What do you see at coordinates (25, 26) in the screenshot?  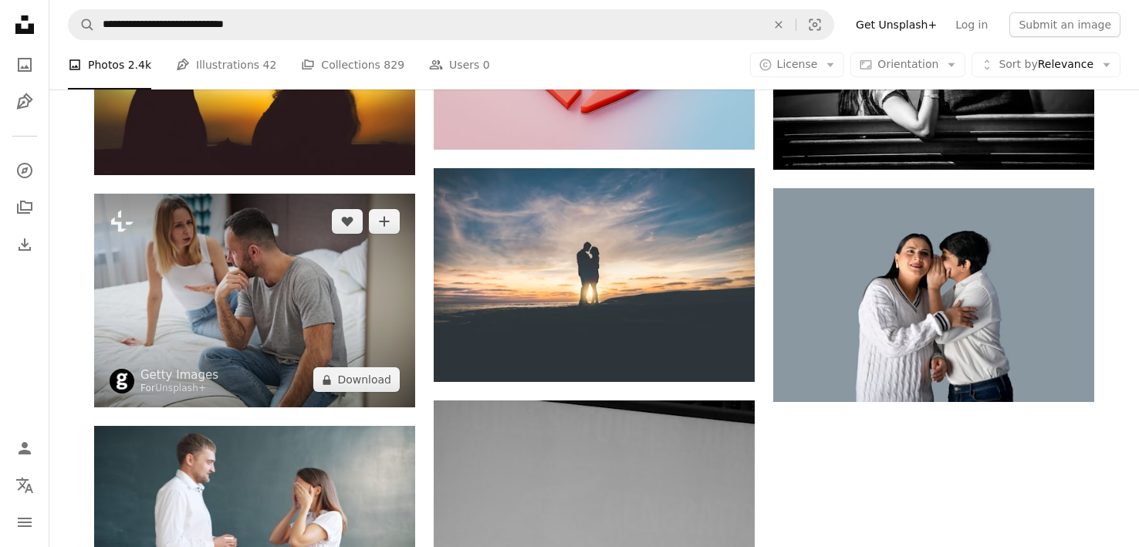 I see `a: Home — Unsplash` at bounding box center [25, 26].